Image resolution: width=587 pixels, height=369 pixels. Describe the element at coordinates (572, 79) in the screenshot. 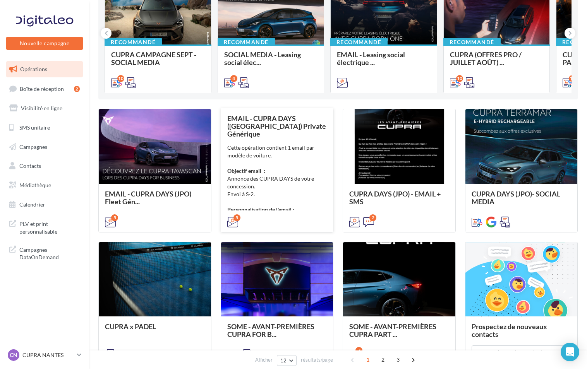

I see `div: 11` at that location.